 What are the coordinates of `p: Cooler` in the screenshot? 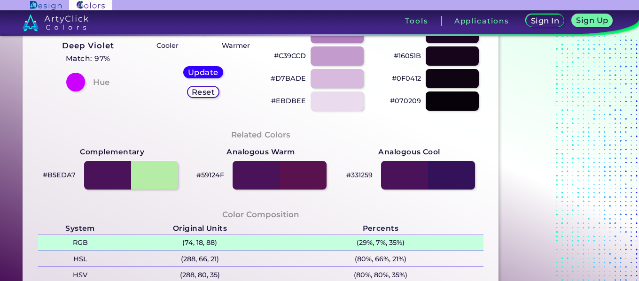 It's located at (167, 46).